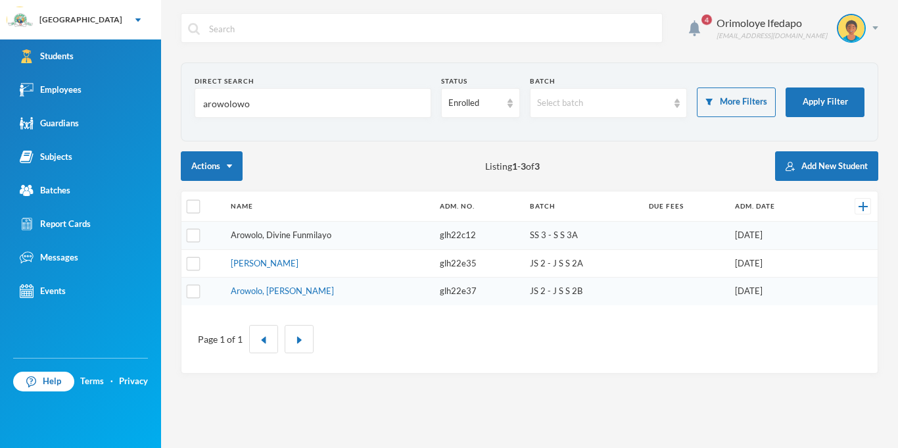  Describe the element at coordinates (313, 103) in the screenshot. I see `input: Name, Admin No, Phone number, Email Address` at that location.